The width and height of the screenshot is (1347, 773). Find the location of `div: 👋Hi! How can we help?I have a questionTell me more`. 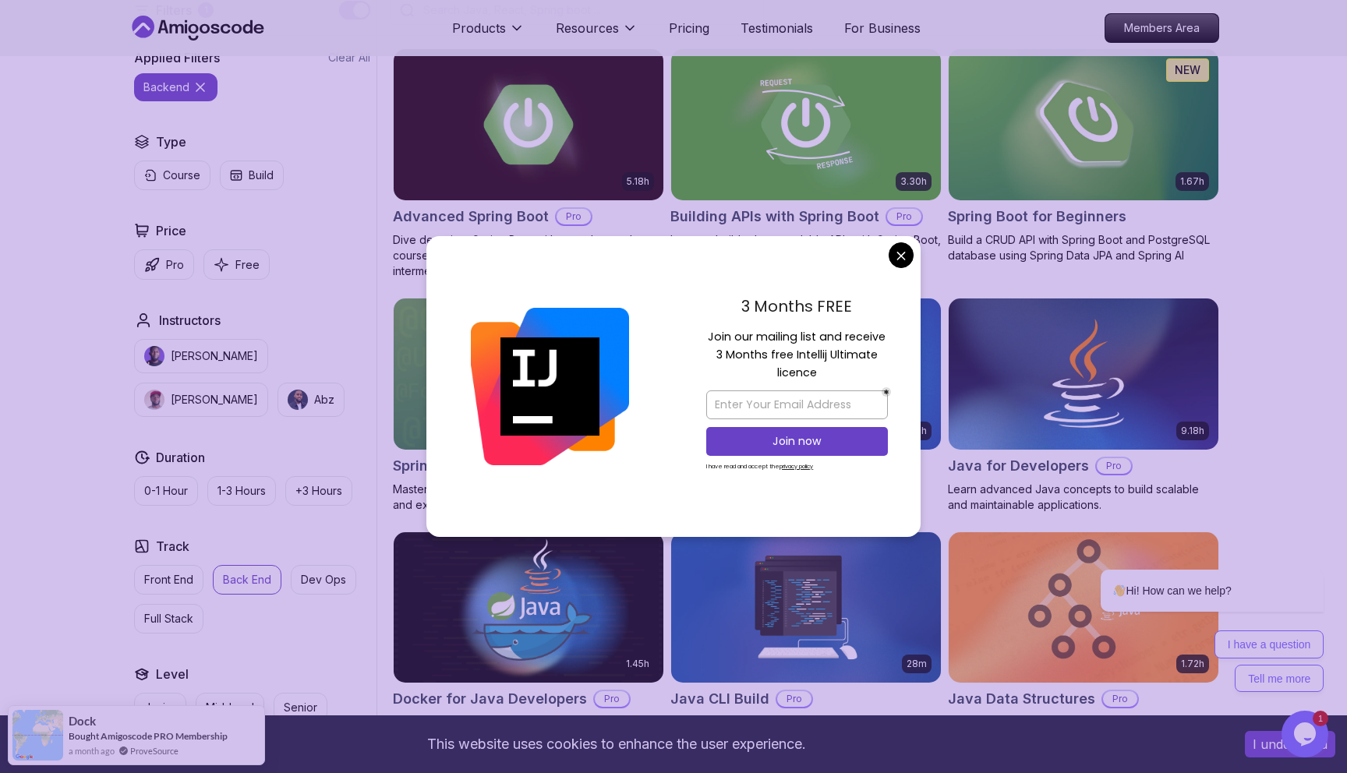

div: 👋Hi! How can we help?I have a questionTell me more is located at coordinates (141, 203).